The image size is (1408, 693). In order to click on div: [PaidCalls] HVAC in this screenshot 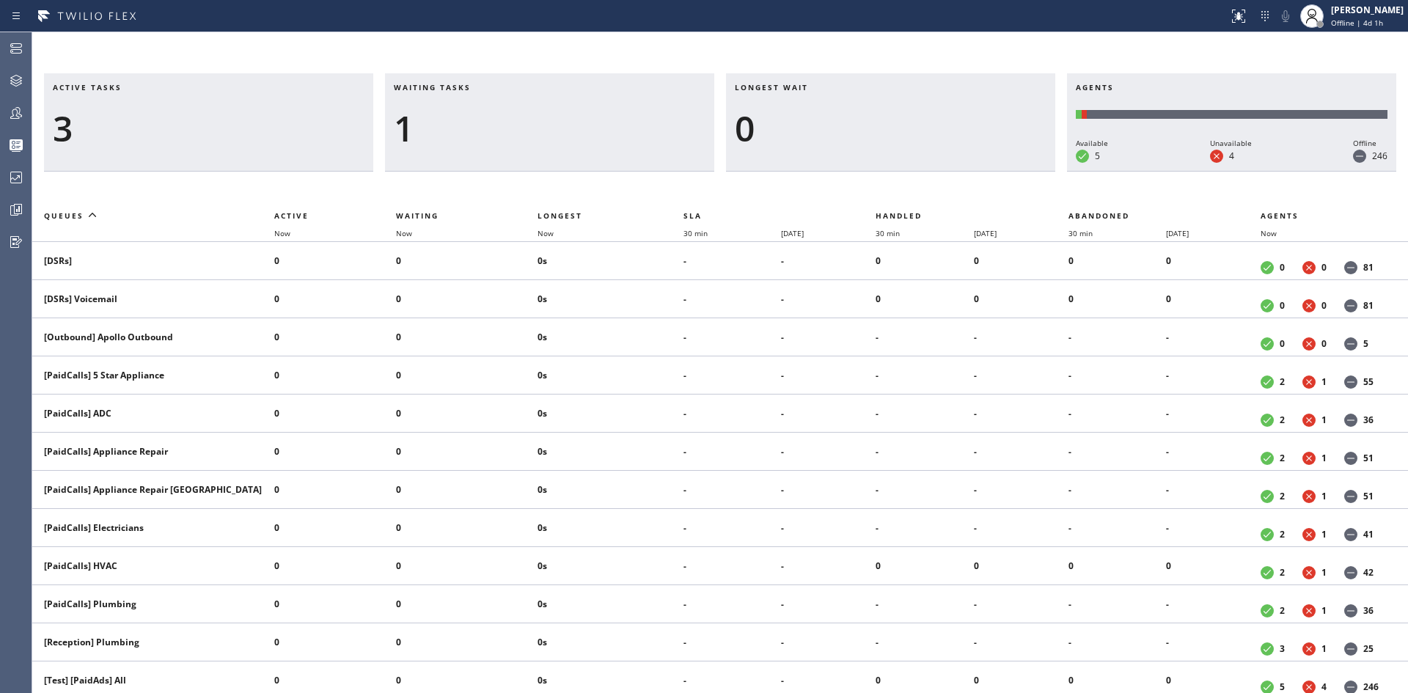, I will do `click(153, 565)`.